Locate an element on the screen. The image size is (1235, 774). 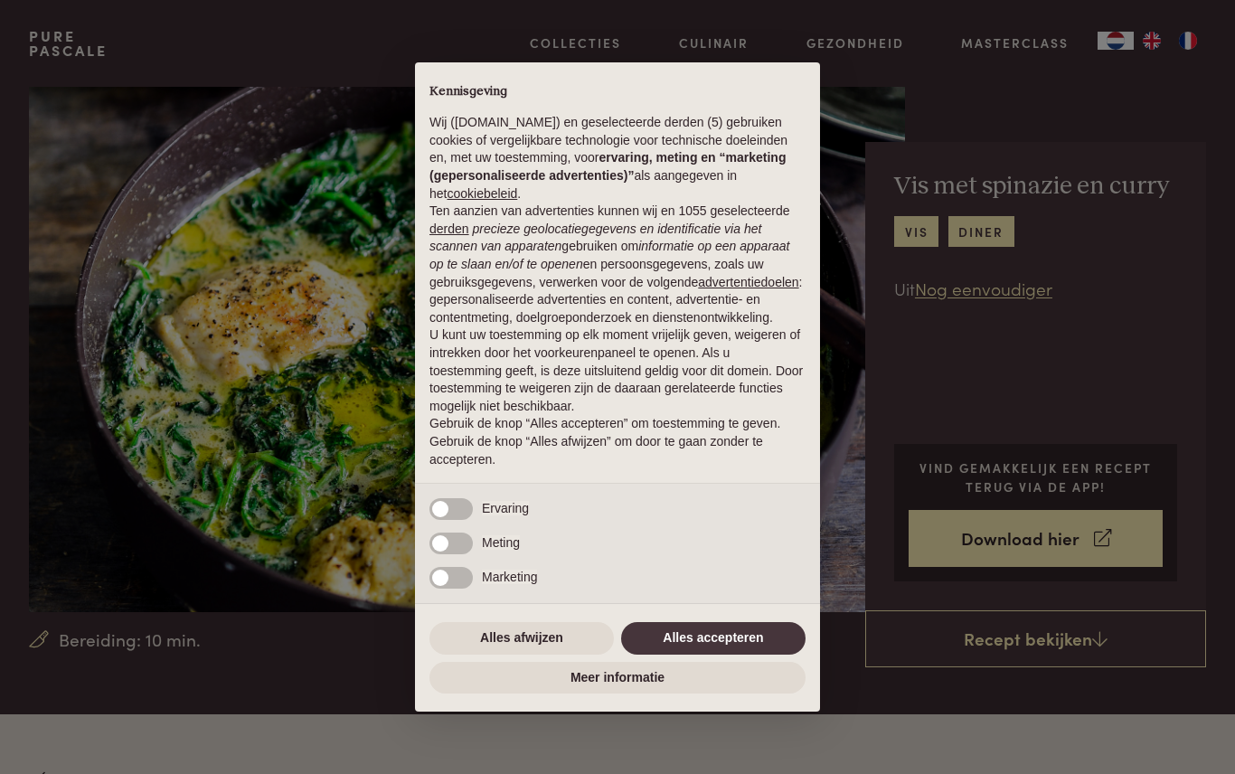
a: cookiebeleid is located at coordinates (482, 194).